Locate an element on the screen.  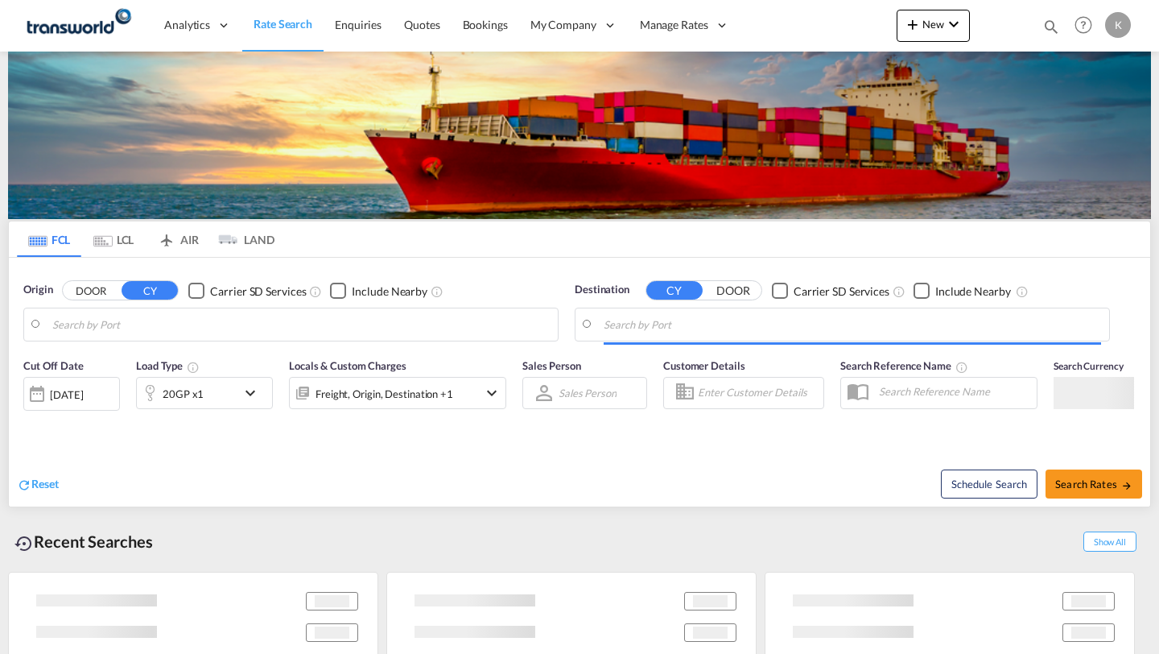
span: Origin is located at coordinates (38, 290).